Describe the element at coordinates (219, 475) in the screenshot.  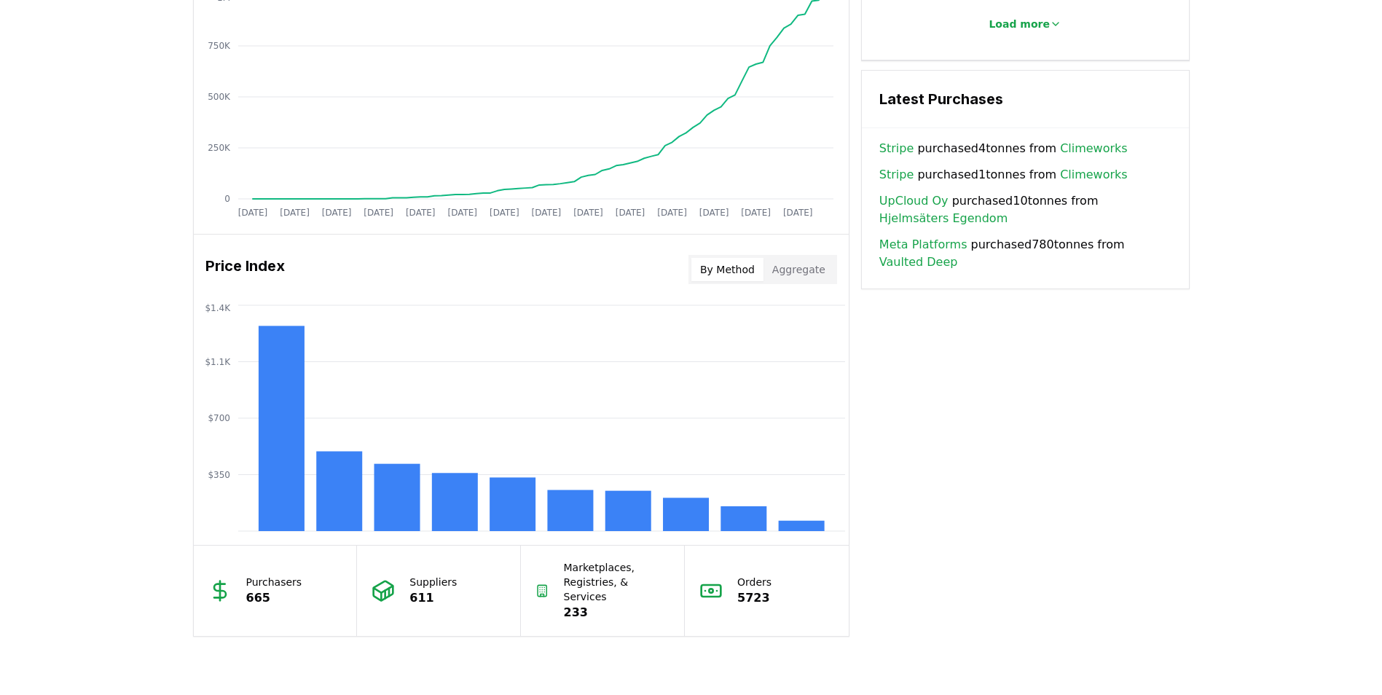
I see `tspan: $350` at that location.